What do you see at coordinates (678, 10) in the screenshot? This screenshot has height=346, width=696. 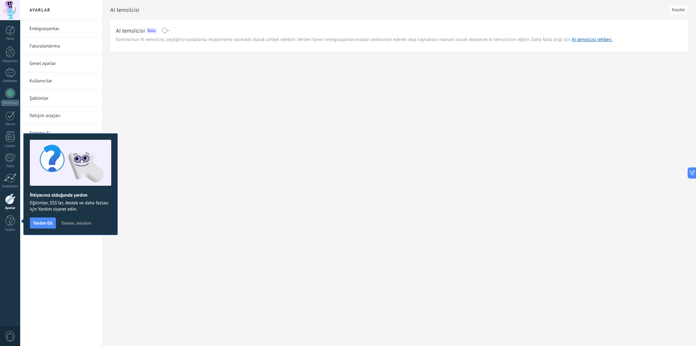 I see `span: Kaydet` at bounding box center [678, 10].